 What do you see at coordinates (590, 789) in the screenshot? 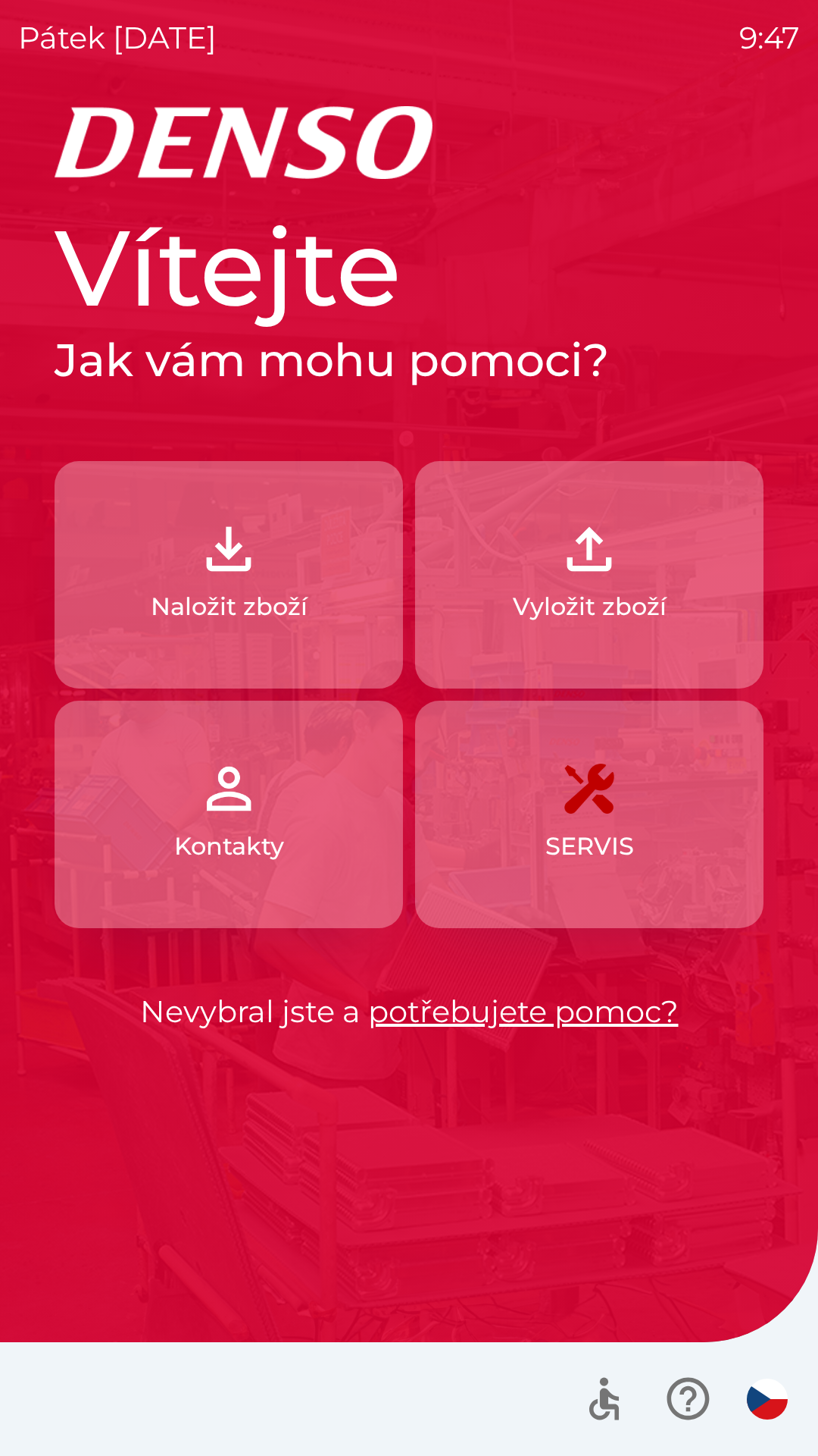
I see `img: 7408382d-57dc-4d4c-ad5a-dca8f73b6e74.png` at bounding box center [590, 789].